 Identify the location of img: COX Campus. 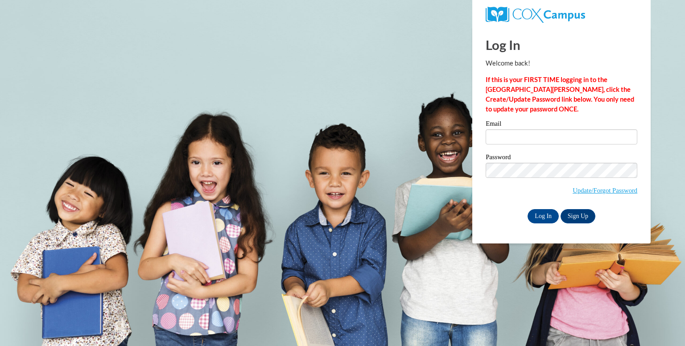
(535, 15).